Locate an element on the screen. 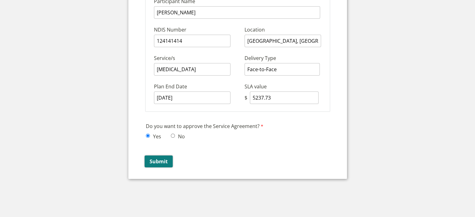  input: Service/s is located at coordinates (192, 69).